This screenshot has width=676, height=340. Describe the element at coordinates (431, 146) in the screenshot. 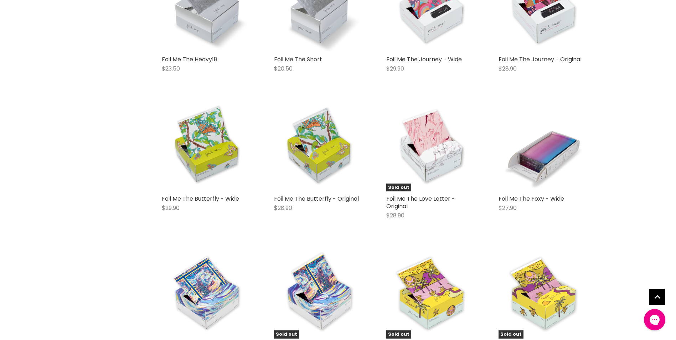

I see `a: Foil Me The Love Letter - OriginalSold out` at that location.